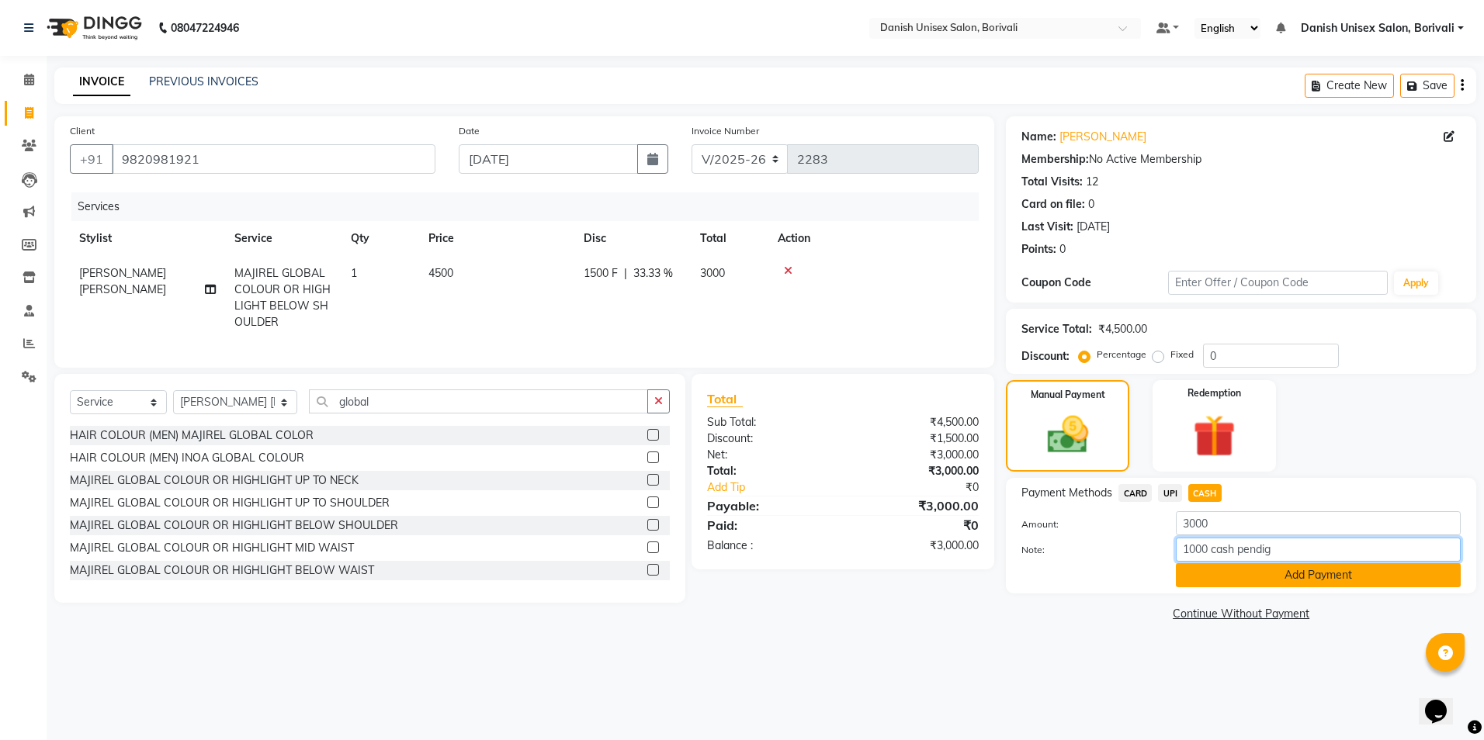  I want to click on span: 33.33 %, so click(653, 273).